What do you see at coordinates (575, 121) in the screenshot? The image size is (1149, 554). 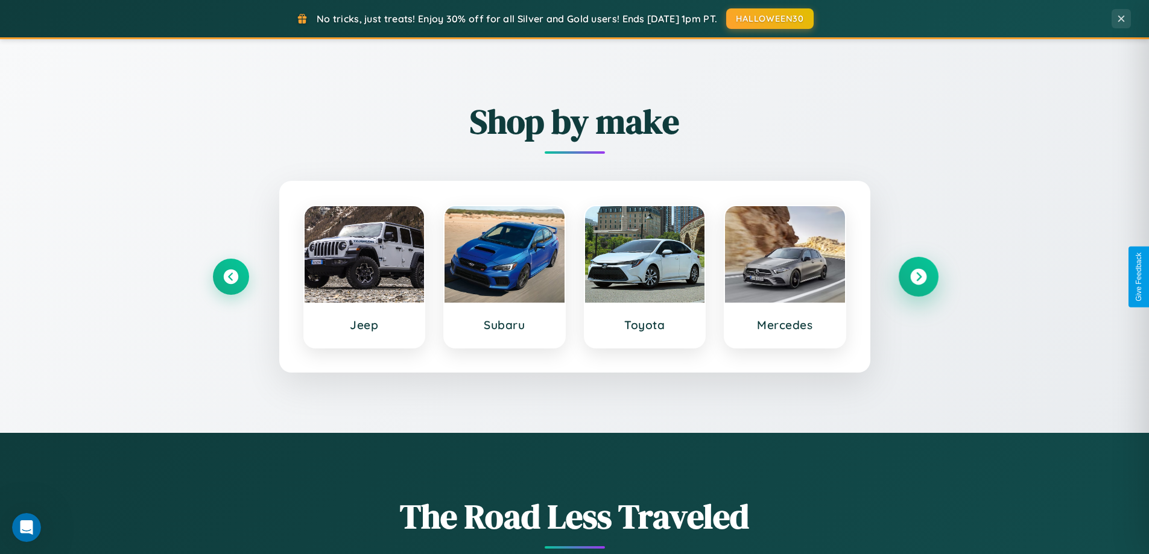 I see `h2: Shop by make` at bounding box center [575, 121].